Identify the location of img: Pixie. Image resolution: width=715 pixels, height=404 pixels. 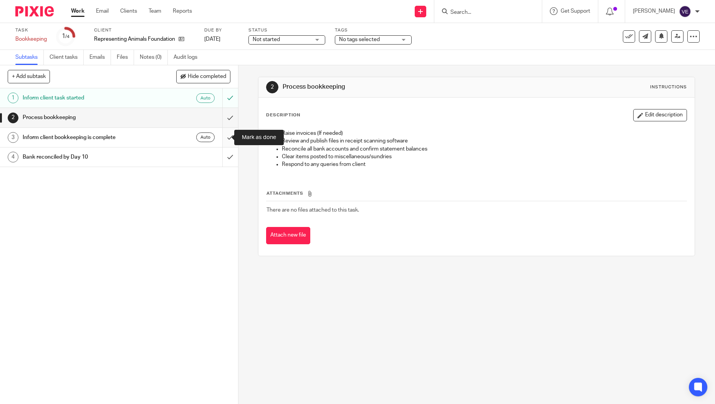
(35, 11).